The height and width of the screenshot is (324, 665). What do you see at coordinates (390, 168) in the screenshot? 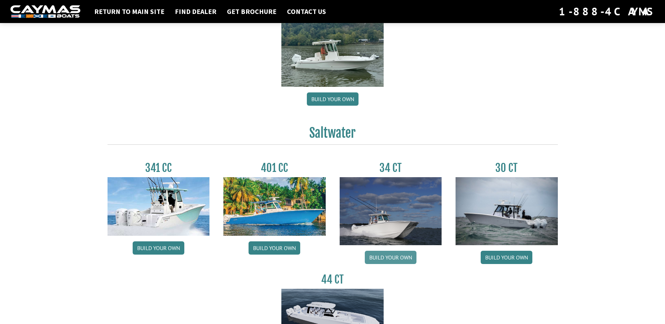
I see `h3: 34 CT` at bounding box center [390, 168].